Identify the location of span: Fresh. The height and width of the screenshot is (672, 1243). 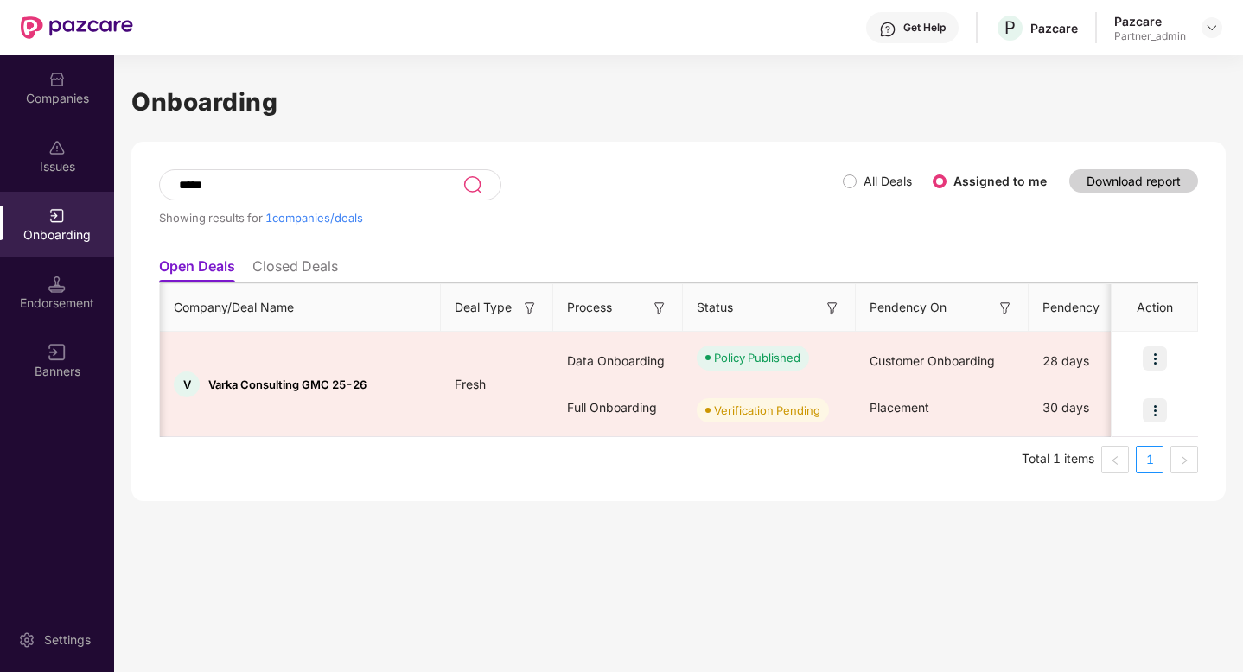
(470, 384).